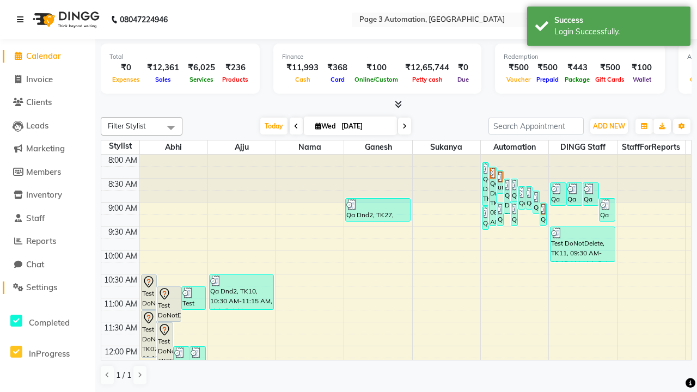 Image resolution: width=697 pixels, height=392 pixels. I want to click on span: Wallet, so click(642, 79).